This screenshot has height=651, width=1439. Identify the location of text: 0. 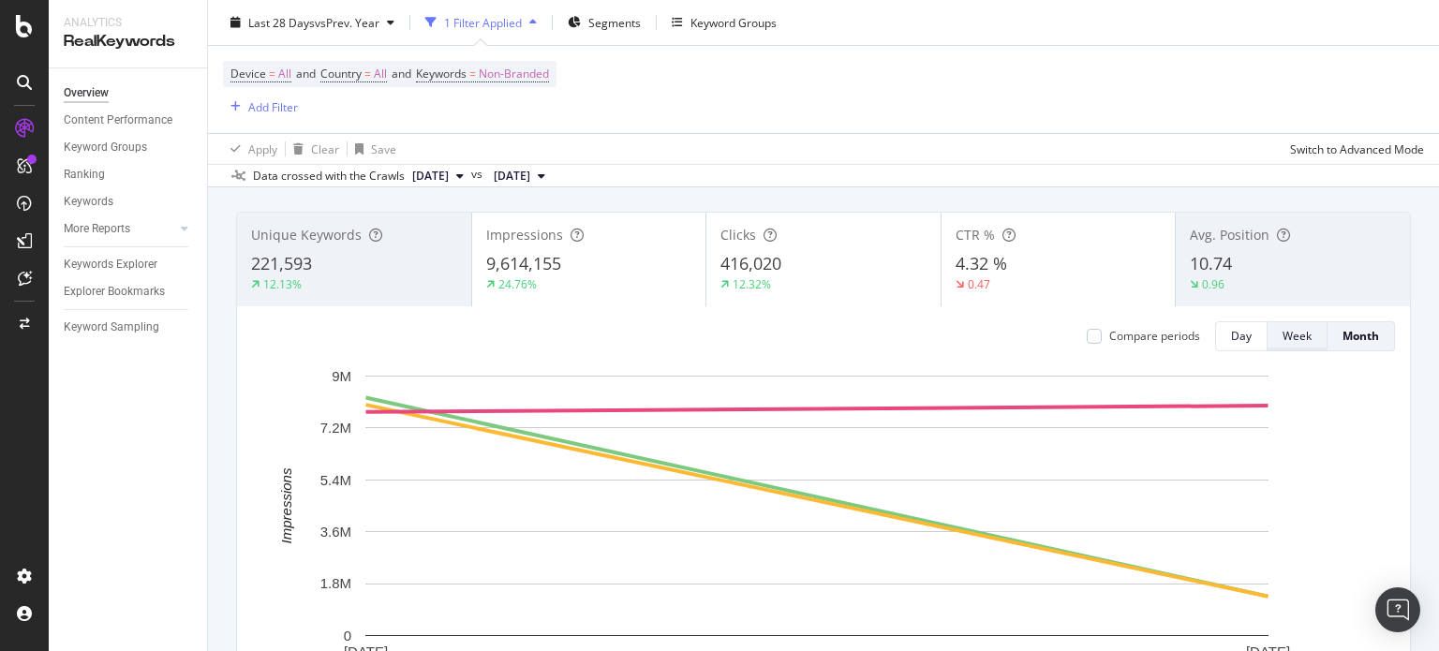
(348, 635).